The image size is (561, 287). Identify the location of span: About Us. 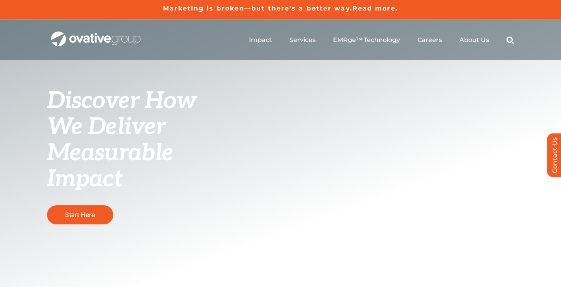
(474, 40).